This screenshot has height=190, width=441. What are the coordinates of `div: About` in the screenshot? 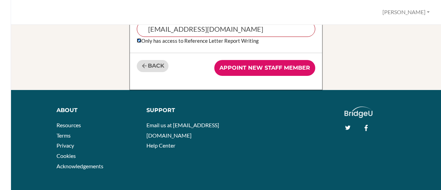 It's located at (96, 110).